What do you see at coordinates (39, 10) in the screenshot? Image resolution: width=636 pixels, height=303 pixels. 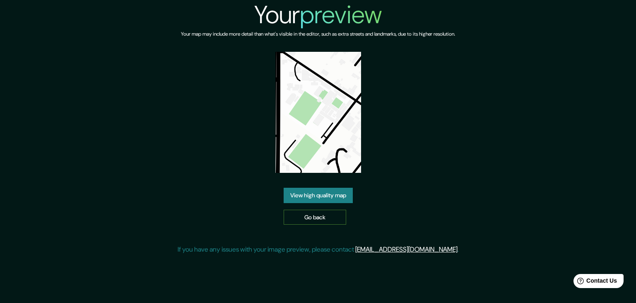 I see `span: Contact Us` at bounding box center [39, 10].